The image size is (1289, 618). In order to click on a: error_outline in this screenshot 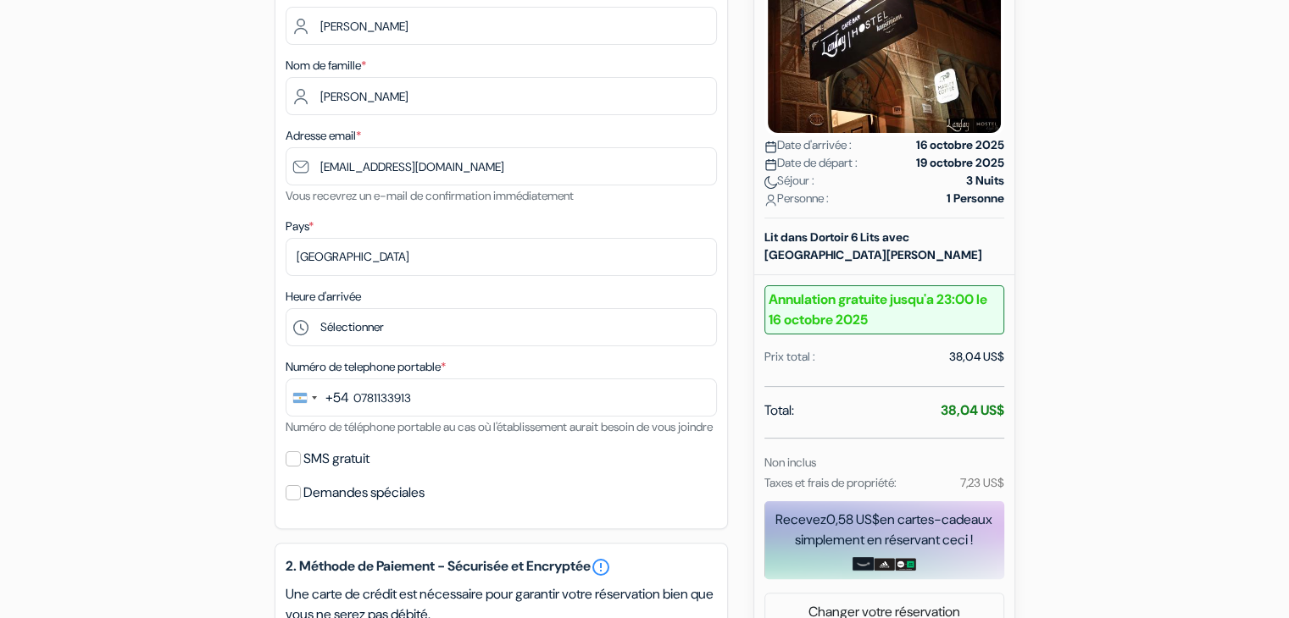, I will do `click(601, 568)`.